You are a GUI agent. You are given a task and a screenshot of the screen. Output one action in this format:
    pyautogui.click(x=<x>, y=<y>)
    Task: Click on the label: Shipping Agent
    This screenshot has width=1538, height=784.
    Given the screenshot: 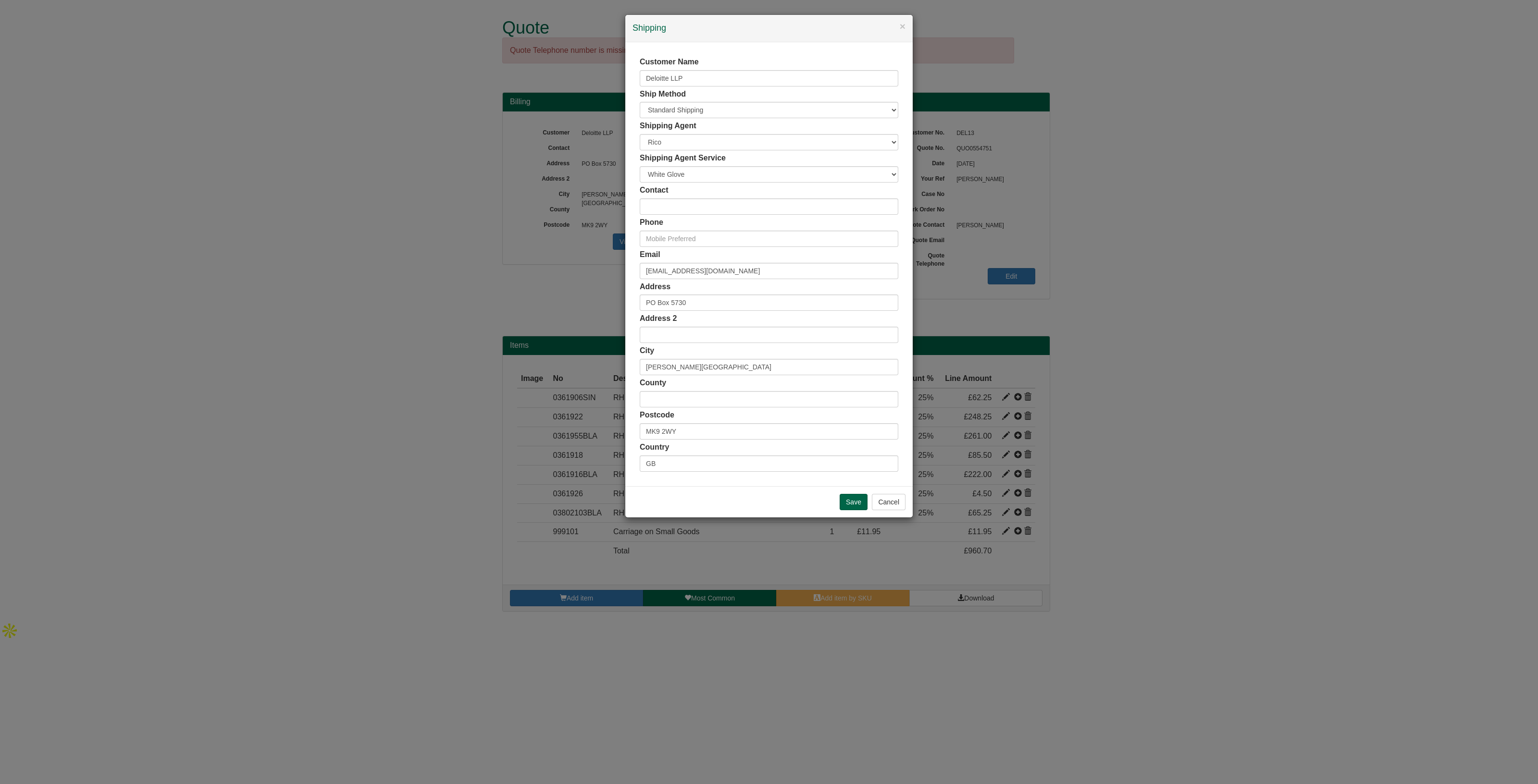 What is the action you would take?
    pyautogui.click(x=668, y=126)
    